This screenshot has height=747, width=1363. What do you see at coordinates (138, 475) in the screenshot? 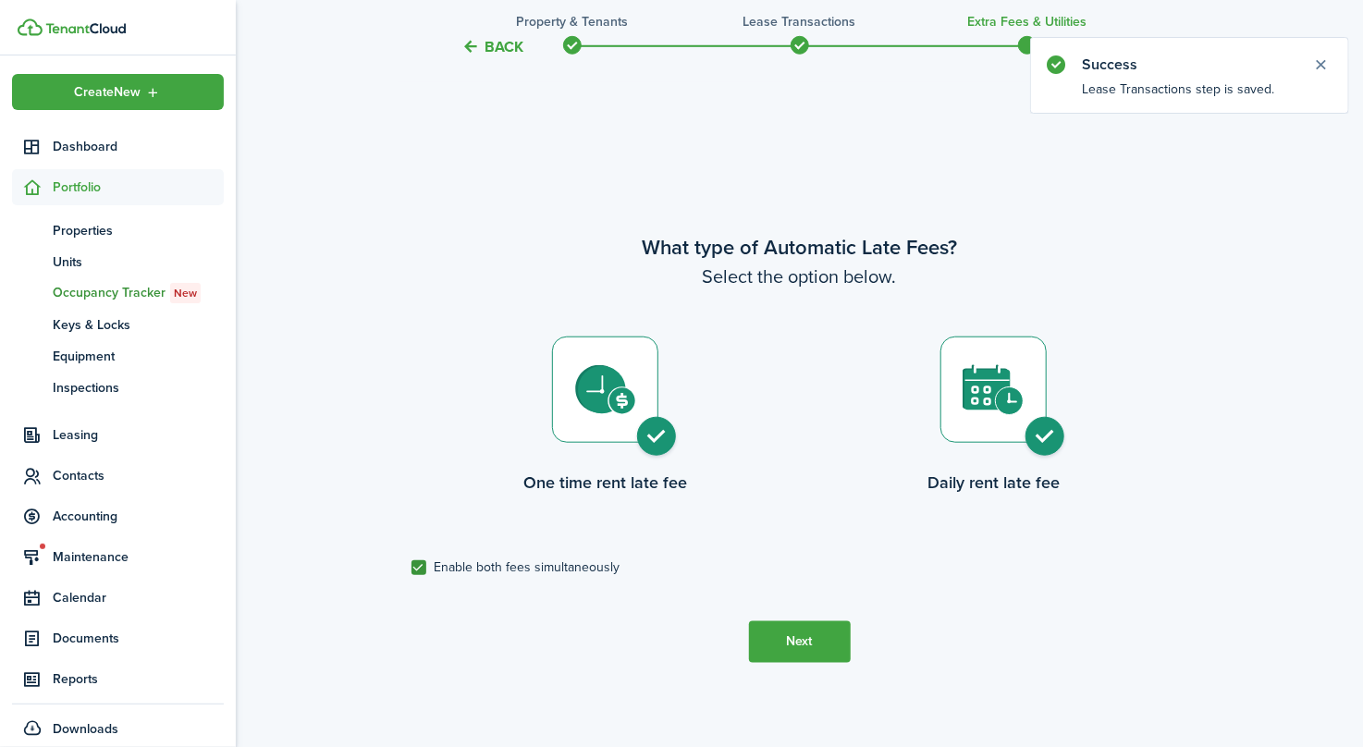
I see `span: Contacts` at bounding box center [138, 475].